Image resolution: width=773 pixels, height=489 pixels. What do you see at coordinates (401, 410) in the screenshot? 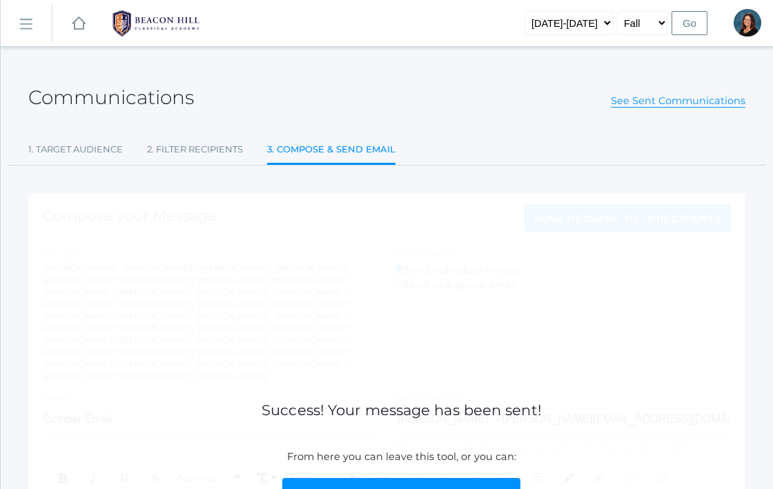
I see `h1: Success! Your message has been sent!` at bounding box center [401, 410].